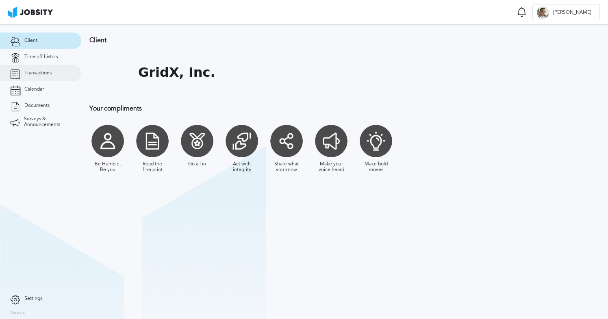 The image size is (608, 319). Describe the element at coordinates (309, 108) in the screenshot. I see `h3: Your compliments` at that location.